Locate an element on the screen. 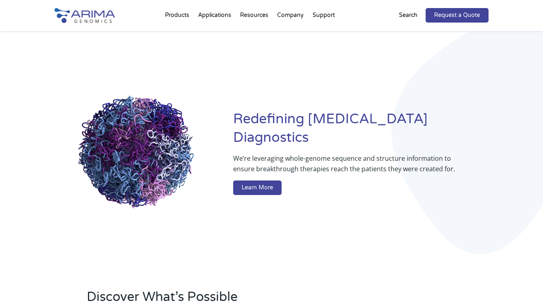  a: Request a Quote is located at coordinates (457, 15).